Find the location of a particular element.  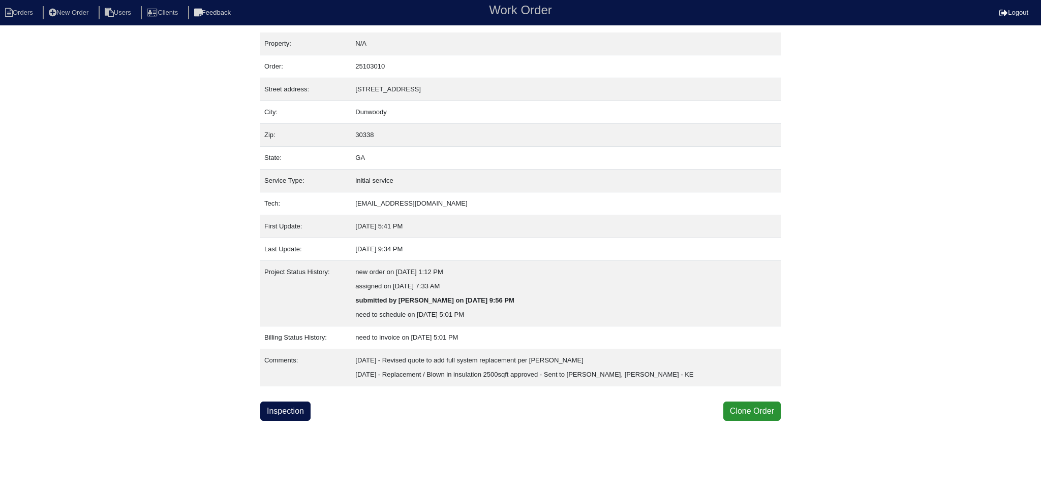

td: Order: is located at coordinates (305, 67).